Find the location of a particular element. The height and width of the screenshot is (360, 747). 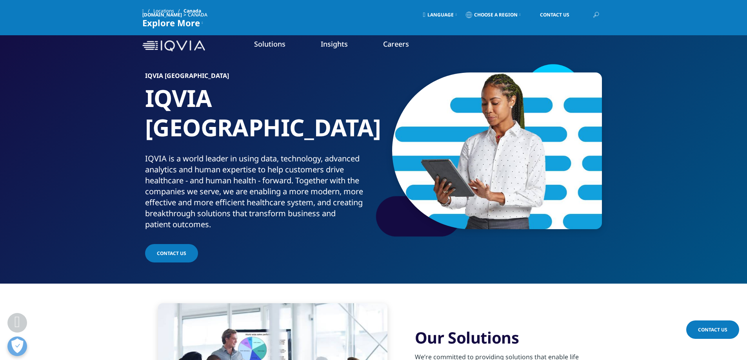

a: Contact us is located at coordinates (171, 253).